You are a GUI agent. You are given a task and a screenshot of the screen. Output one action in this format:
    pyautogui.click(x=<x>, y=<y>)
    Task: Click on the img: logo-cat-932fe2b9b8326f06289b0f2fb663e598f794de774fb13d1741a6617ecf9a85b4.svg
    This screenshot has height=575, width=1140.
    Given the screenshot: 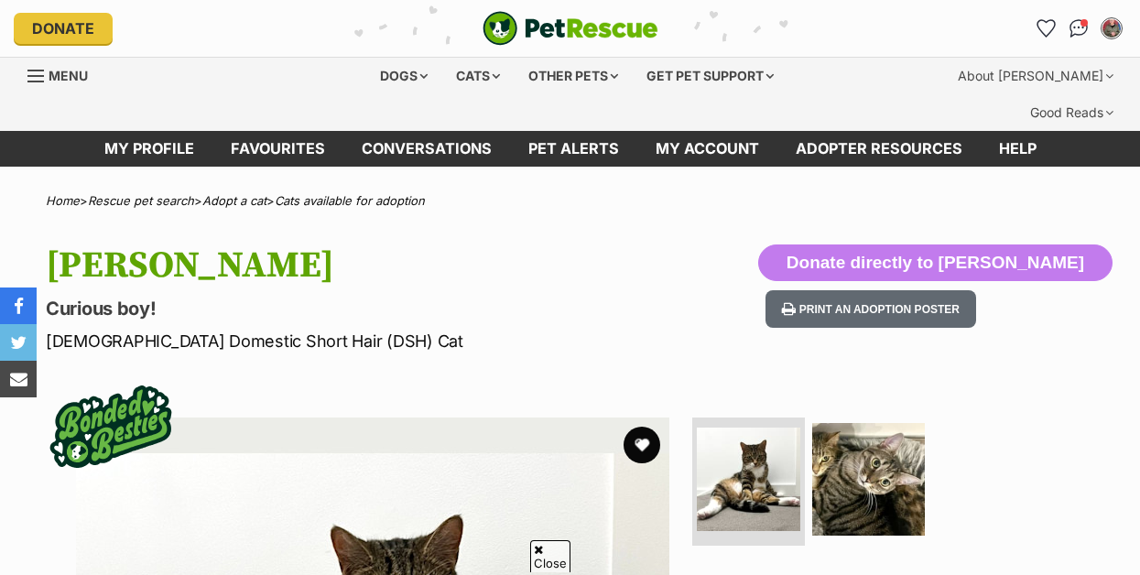 What is the action you would take?
    pyautogui.click(x=571, y=28)
    